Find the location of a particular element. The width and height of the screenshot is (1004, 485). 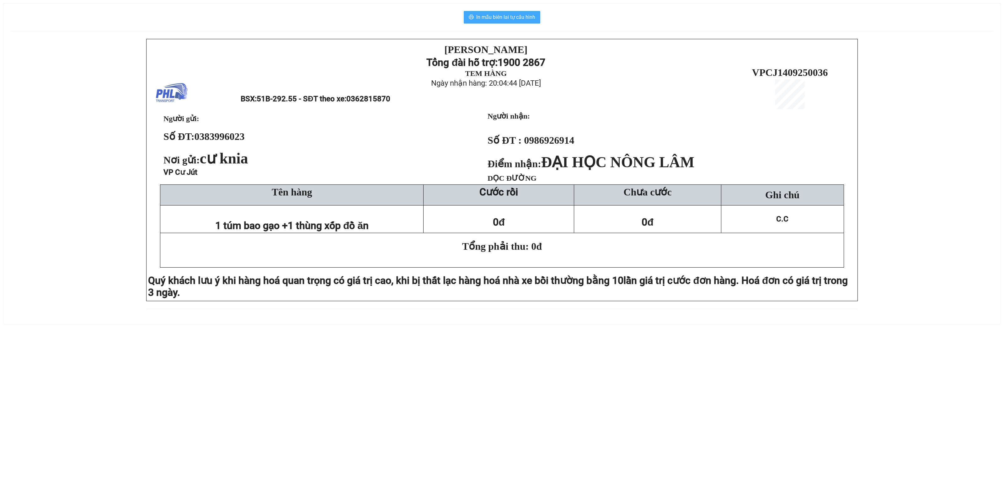

span: 0362815870 is located at coordinates (368, 99).